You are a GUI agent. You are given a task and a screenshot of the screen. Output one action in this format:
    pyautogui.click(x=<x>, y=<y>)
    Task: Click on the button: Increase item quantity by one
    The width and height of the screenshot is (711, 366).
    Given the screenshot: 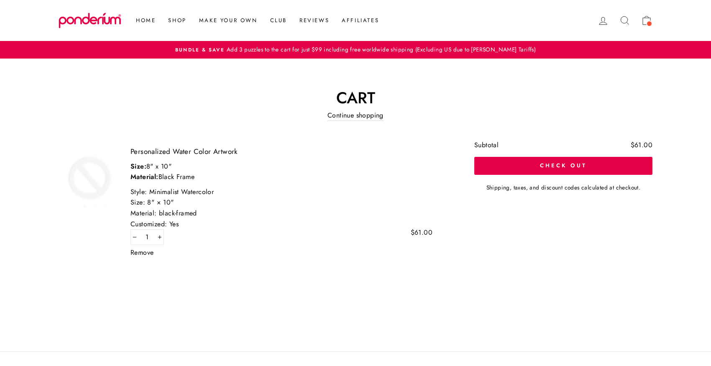 What is the action you would take?
    pyautogui.click(x=160, y=237)
    